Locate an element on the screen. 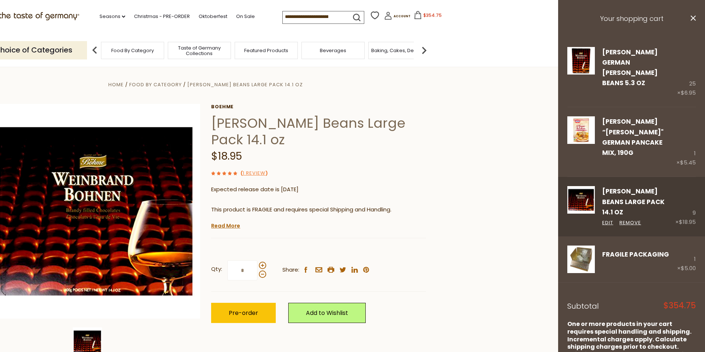  li: We will ship this product in heat-protective, cushioned packaging and ice during warm weather mon... is located at coordinates (322, 224).